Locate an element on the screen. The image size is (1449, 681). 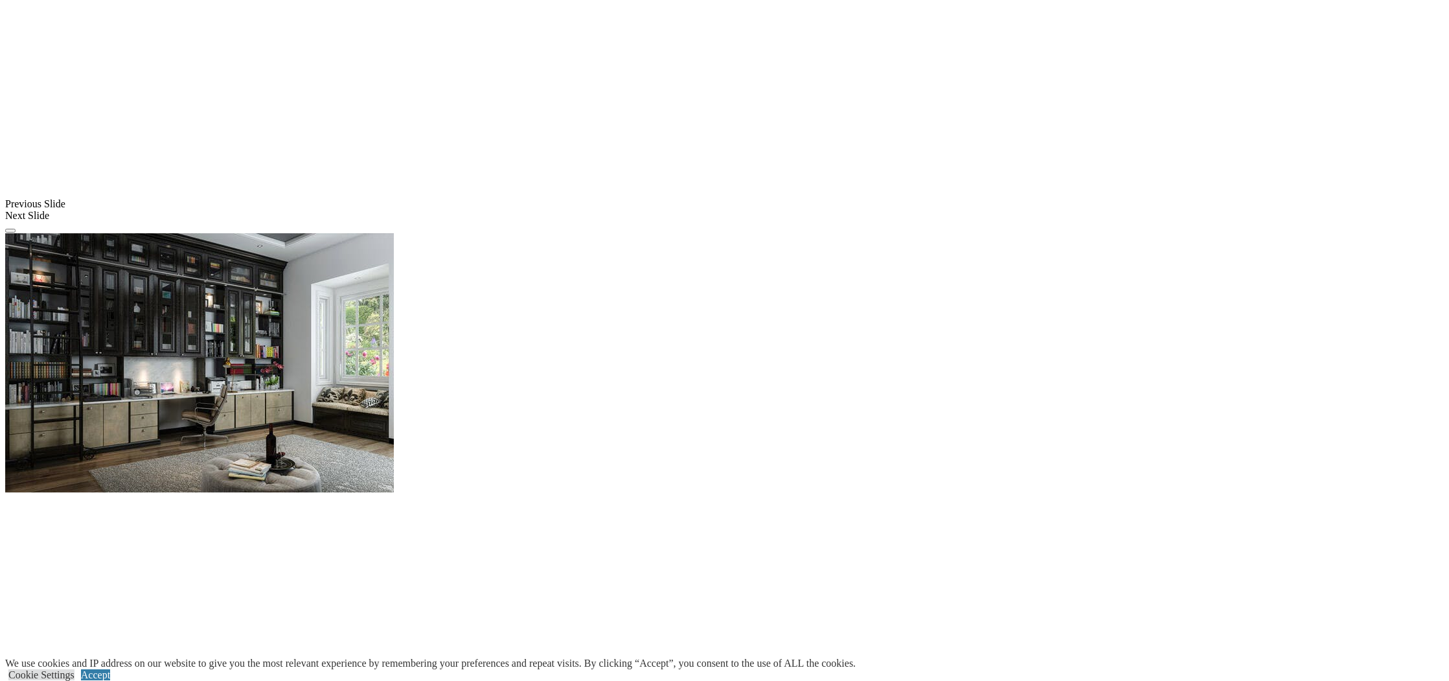
button: Click here to pause slide show is located at coordinates (10, 231).